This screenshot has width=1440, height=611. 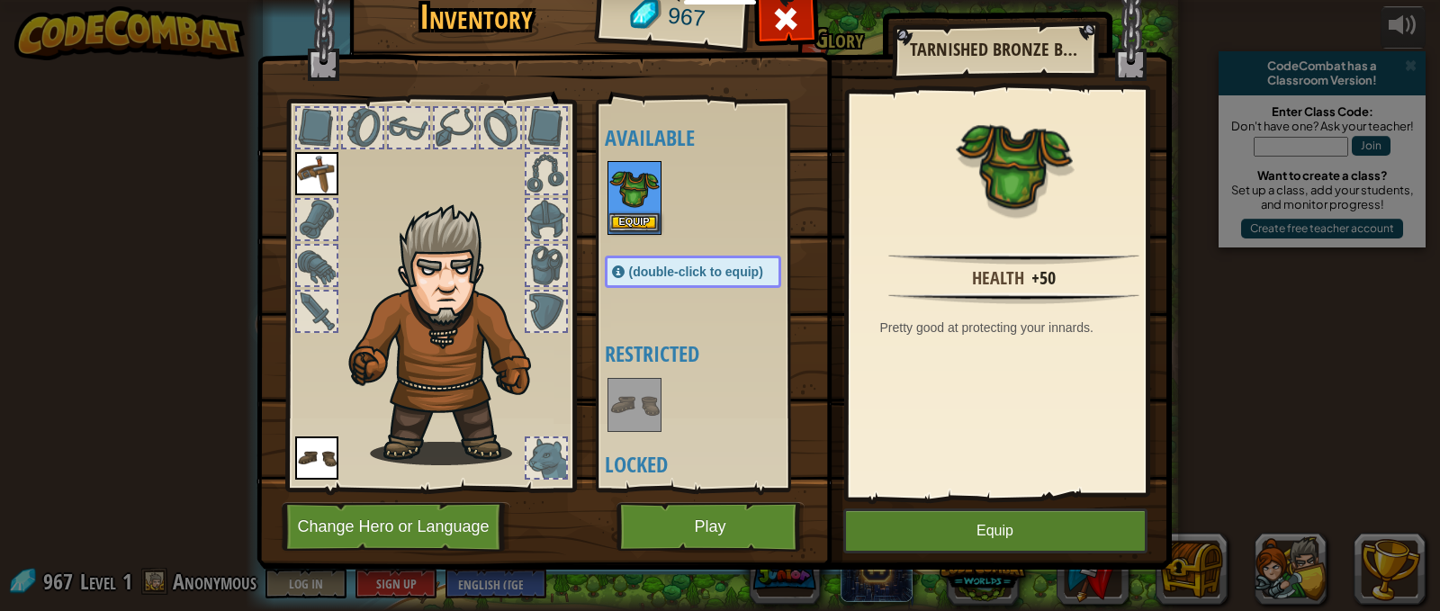 I want to click on h4: Restricted, so click(x=711, y=354).